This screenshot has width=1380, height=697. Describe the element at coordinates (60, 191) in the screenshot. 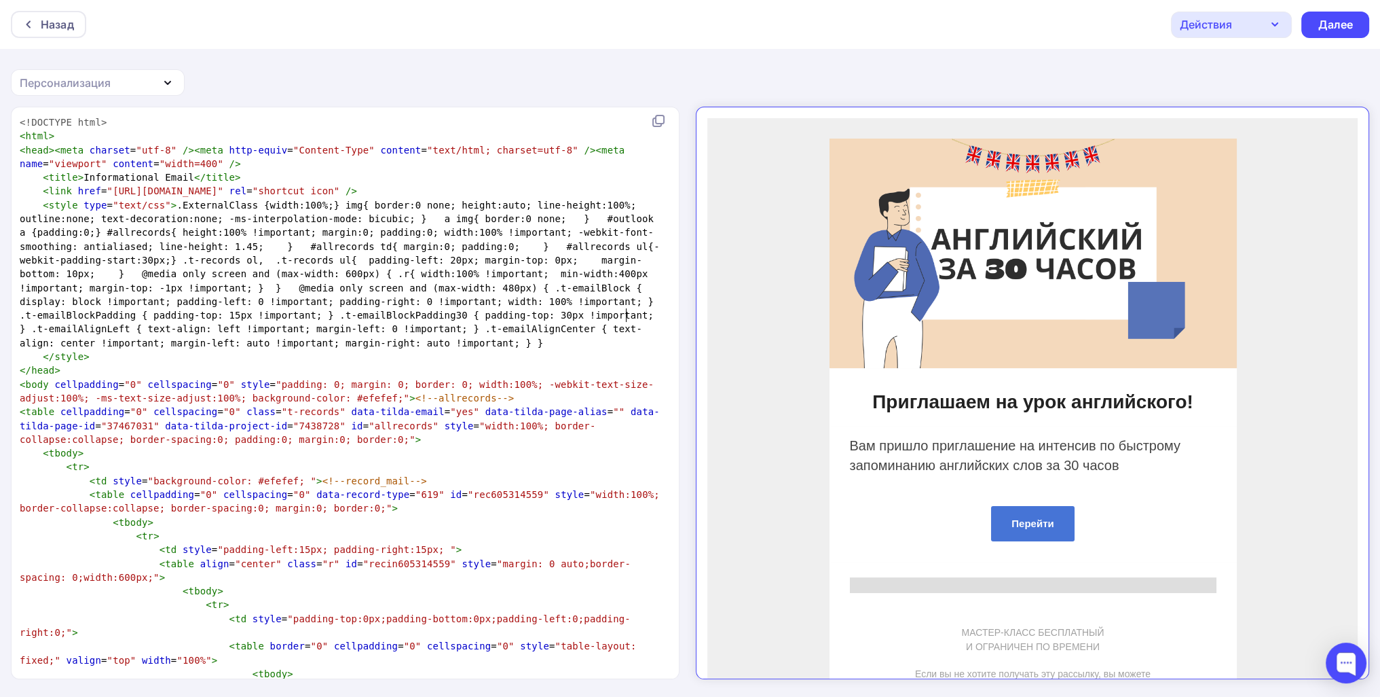

I see `span: link` at that location.